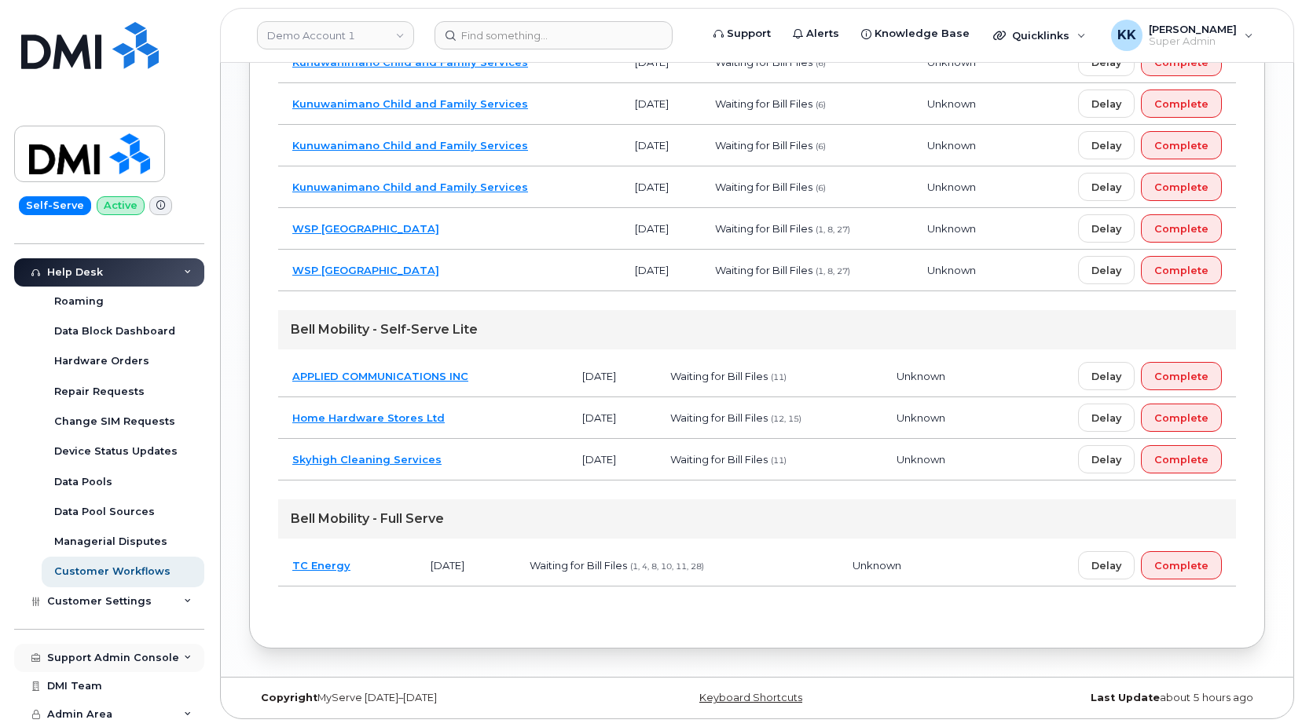  I want to click on a: Home Hardware Stores Ltd, so click(368, 418).